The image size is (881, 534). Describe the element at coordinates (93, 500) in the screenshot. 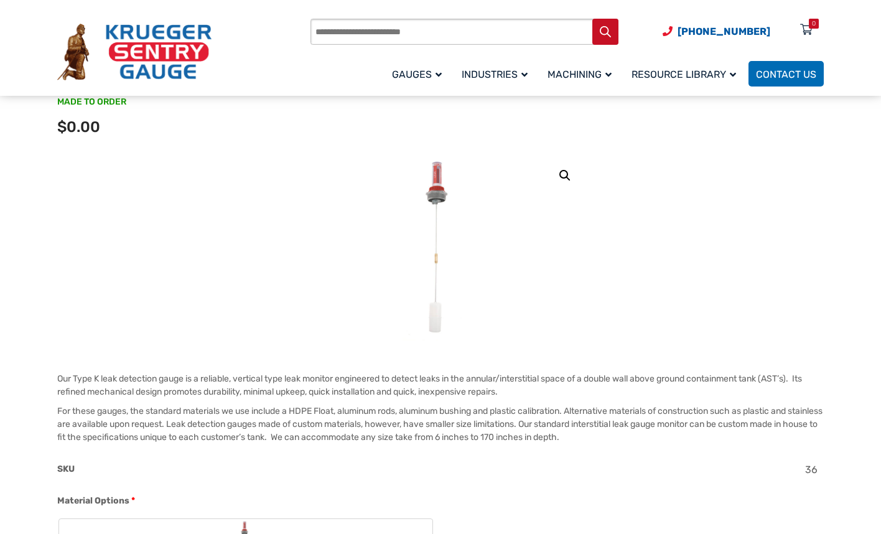

I see `span: Material Options` at that location.